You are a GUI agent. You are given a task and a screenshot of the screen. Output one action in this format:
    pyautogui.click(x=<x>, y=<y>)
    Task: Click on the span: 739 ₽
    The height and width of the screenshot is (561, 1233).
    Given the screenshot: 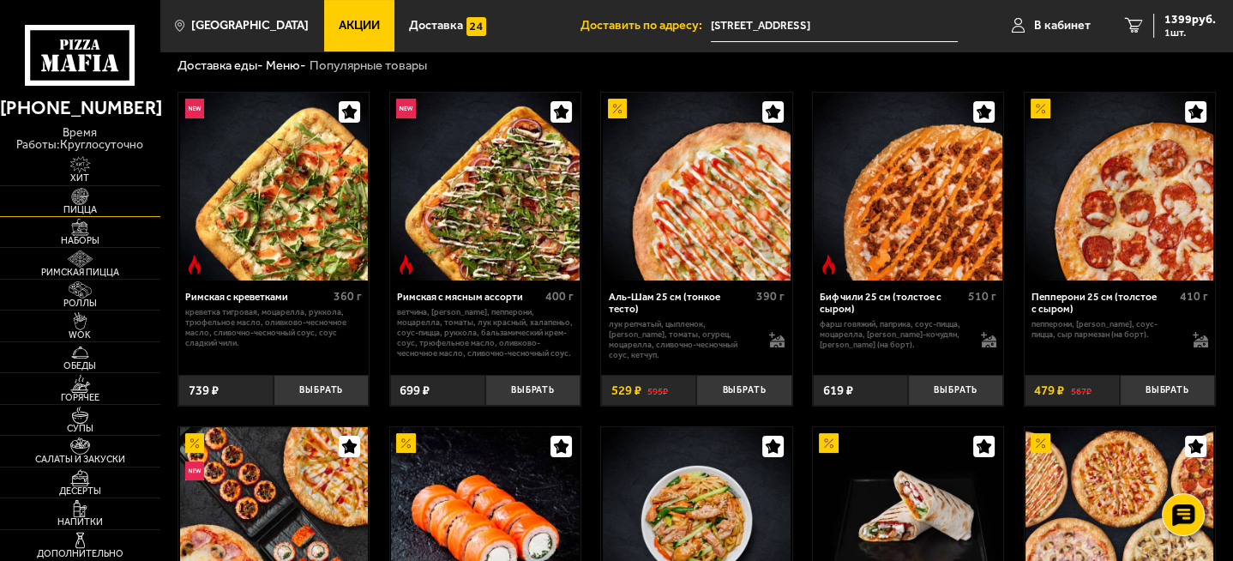 What is the action you would take?
    pyautogui.click(x=203, y=390)
    